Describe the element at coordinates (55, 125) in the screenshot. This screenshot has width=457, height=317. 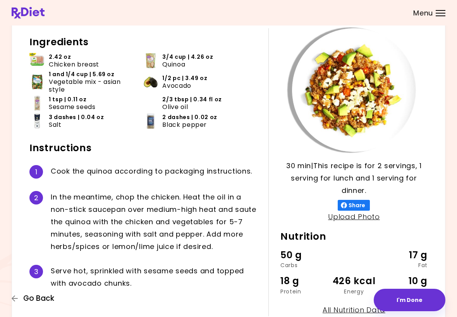
I see `span: Salt` at that location.